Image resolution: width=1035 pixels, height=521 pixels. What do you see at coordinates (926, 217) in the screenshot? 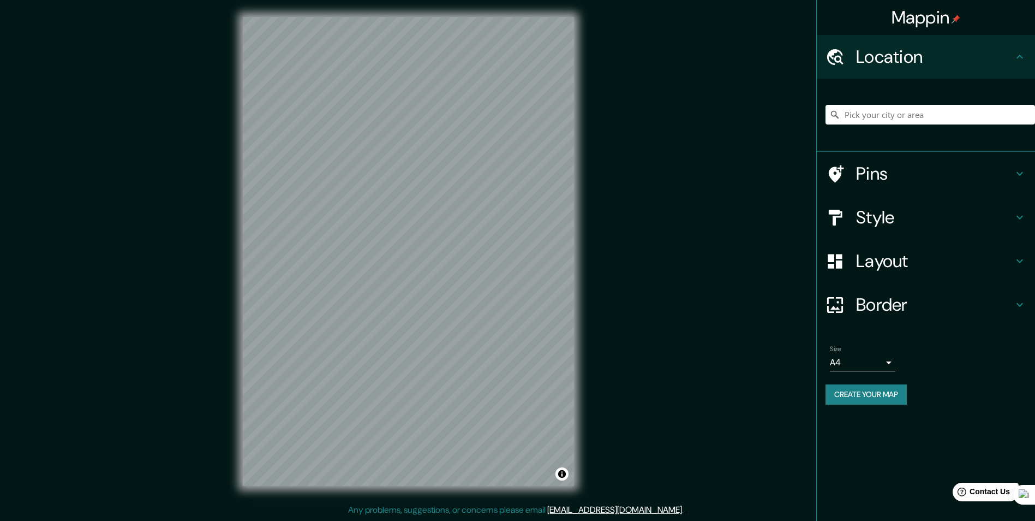
I see `div: Style` at bounding box center [926, 217].